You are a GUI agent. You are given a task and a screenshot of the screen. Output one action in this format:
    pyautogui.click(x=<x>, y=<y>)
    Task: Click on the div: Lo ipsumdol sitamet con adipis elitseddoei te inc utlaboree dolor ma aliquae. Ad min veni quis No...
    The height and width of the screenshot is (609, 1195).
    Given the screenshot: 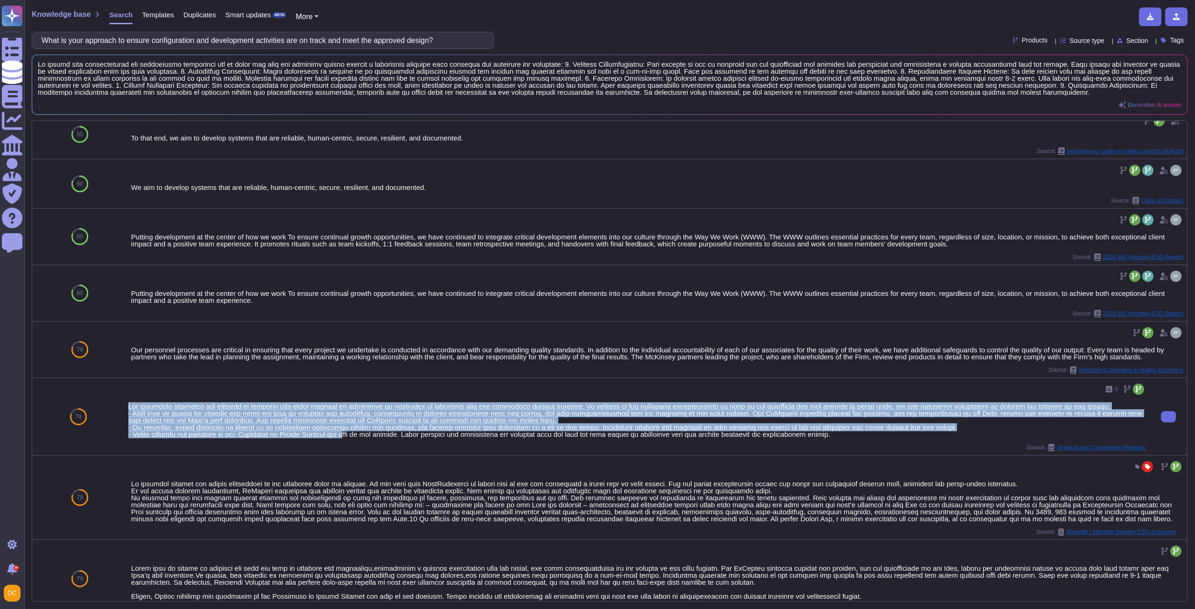 What is the action you would take?
    pyautogui.click(x=658, y=502)
    